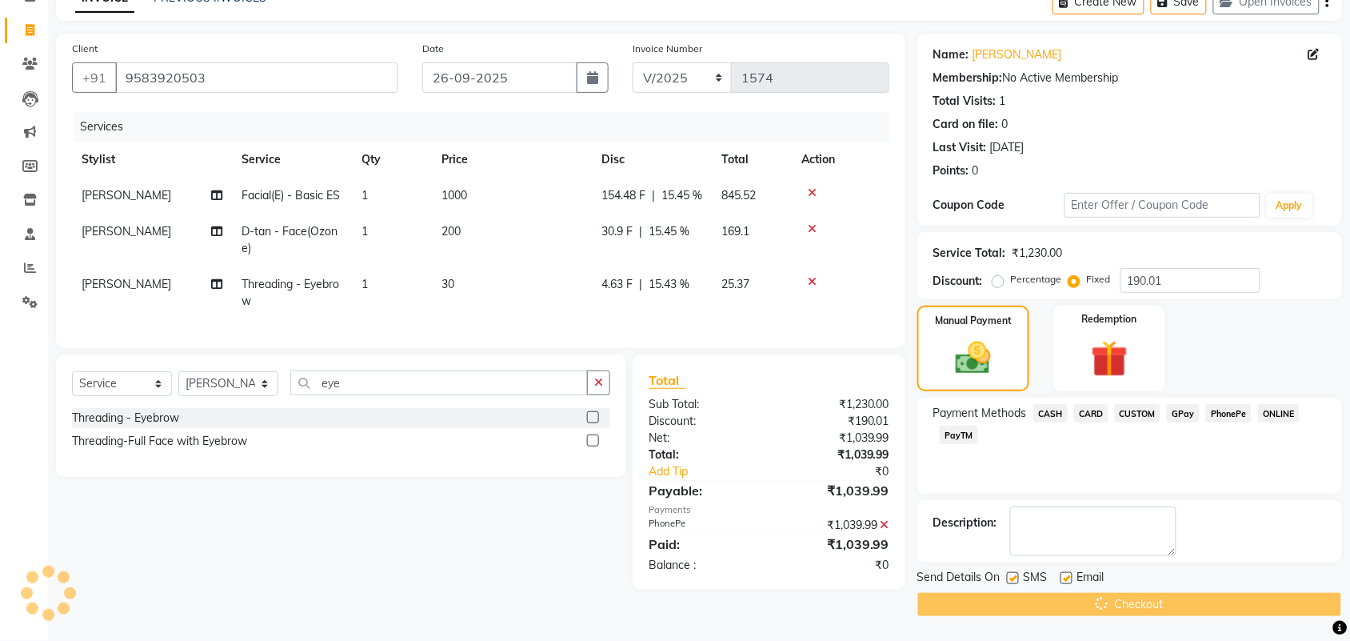  Describe the element at coordinates (999, 205) in the screenshot. I see `div: Coupon Code` at that location.